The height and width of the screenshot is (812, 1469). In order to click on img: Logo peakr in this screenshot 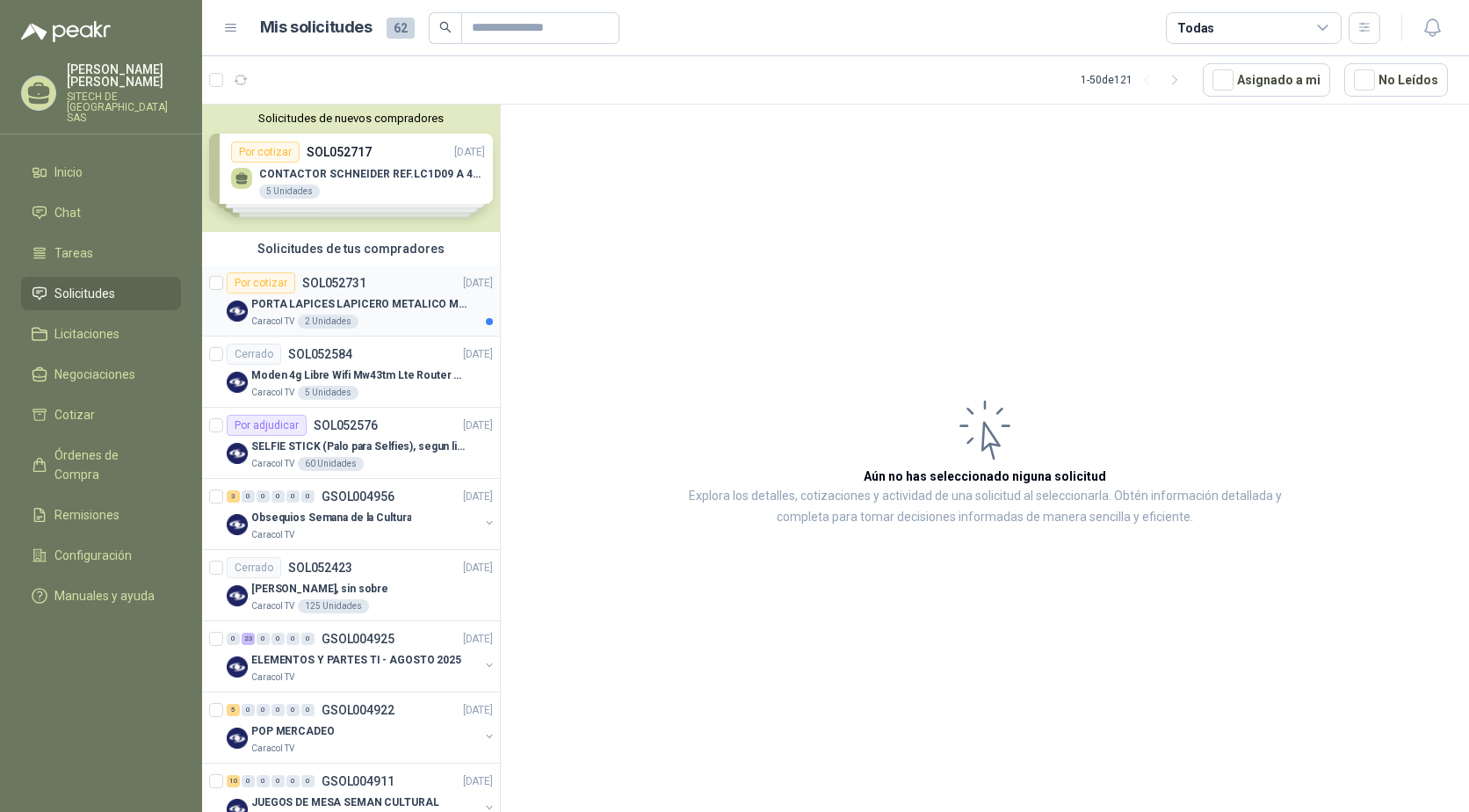, I will do `click(66, 32)`.